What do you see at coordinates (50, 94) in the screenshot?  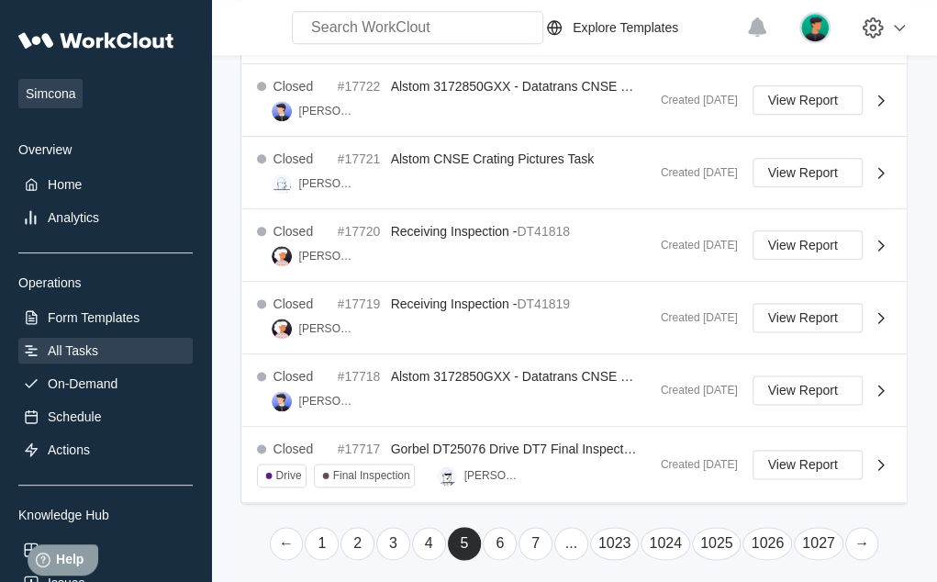 I see `span: Simcona` at bounding box center [50, 94].